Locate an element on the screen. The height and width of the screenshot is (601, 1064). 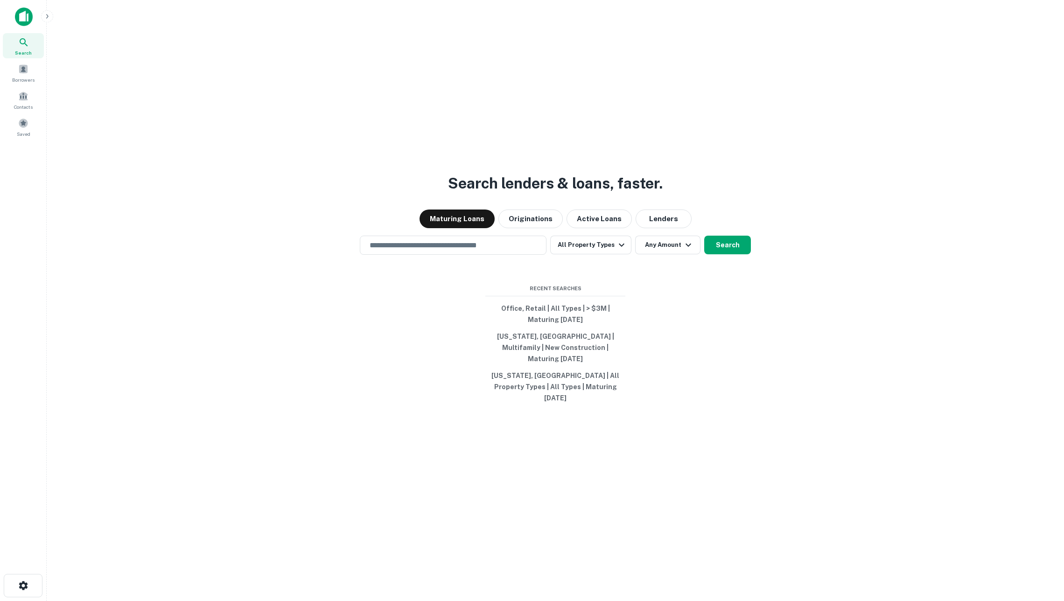
span: Recent Searches is located at coordinates (555, 288).